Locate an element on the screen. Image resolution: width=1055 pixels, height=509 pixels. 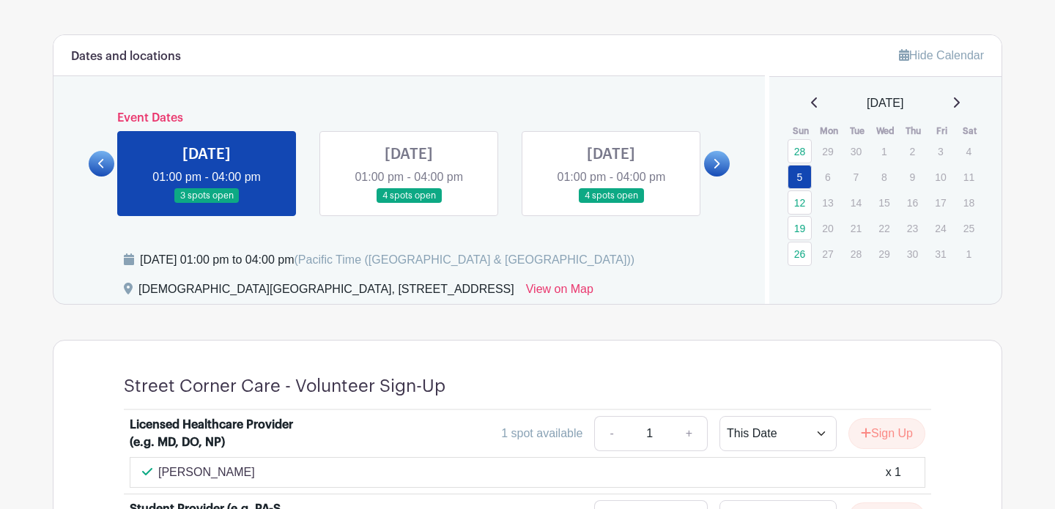
p: 28 is located at coordinates (856, 254).